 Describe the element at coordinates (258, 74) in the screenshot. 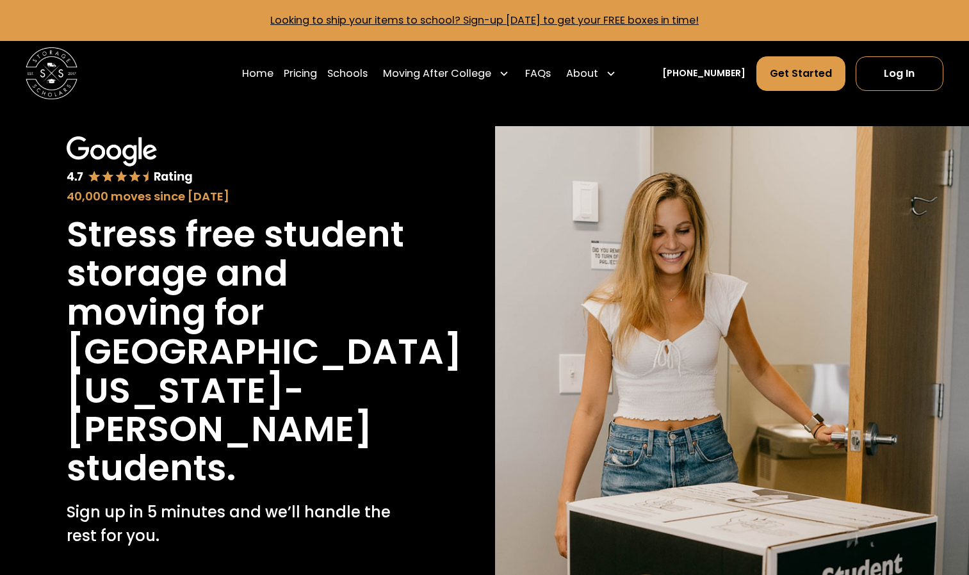

I see `a: Home` at that location.